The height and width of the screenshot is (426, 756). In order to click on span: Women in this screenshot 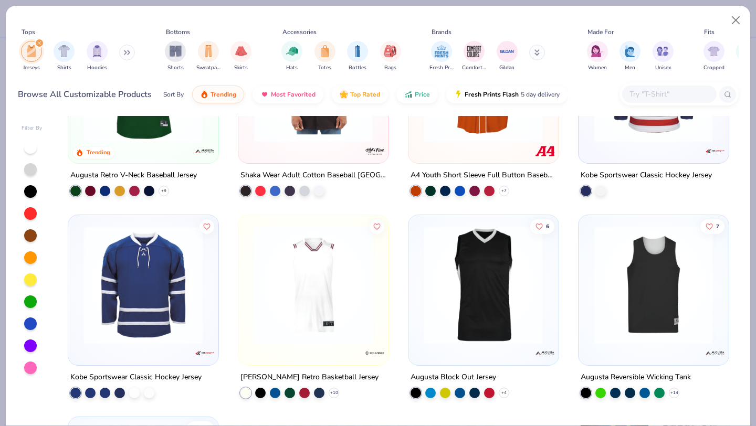, I will do `click(597, 68)`.